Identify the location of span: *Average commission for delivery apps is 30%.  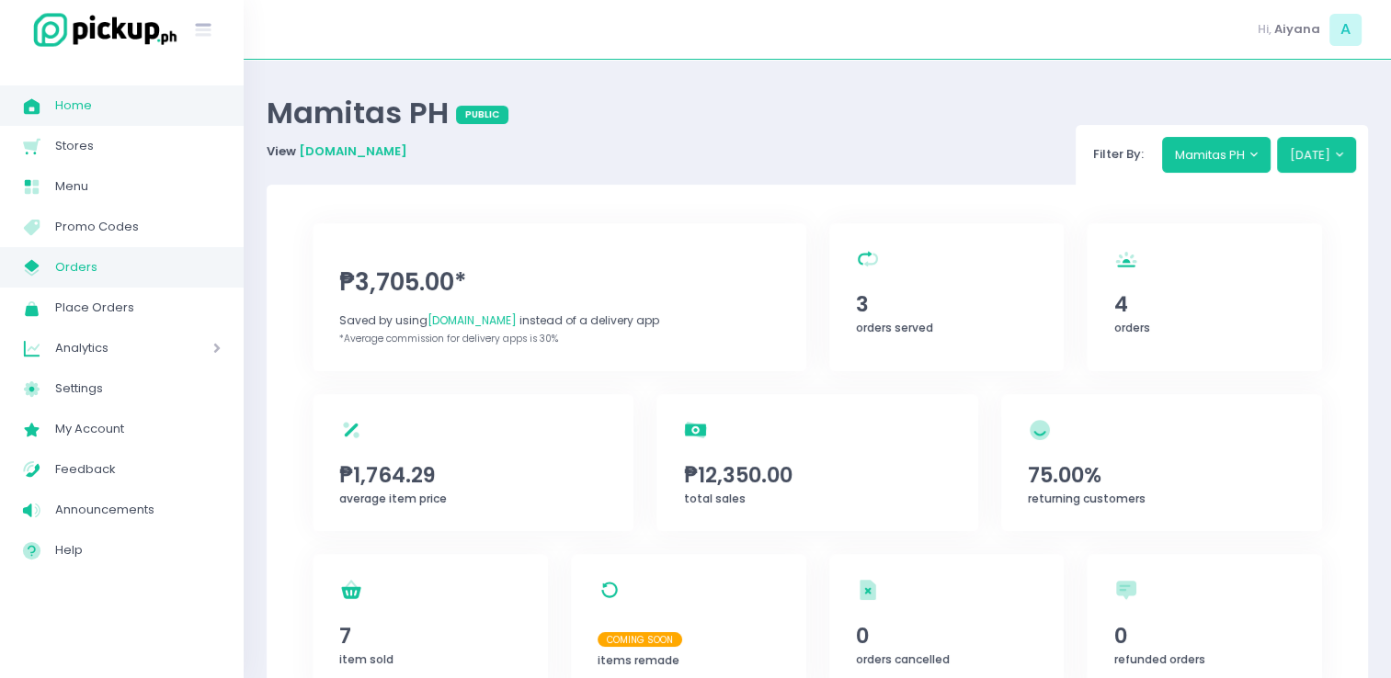
(449, 338).